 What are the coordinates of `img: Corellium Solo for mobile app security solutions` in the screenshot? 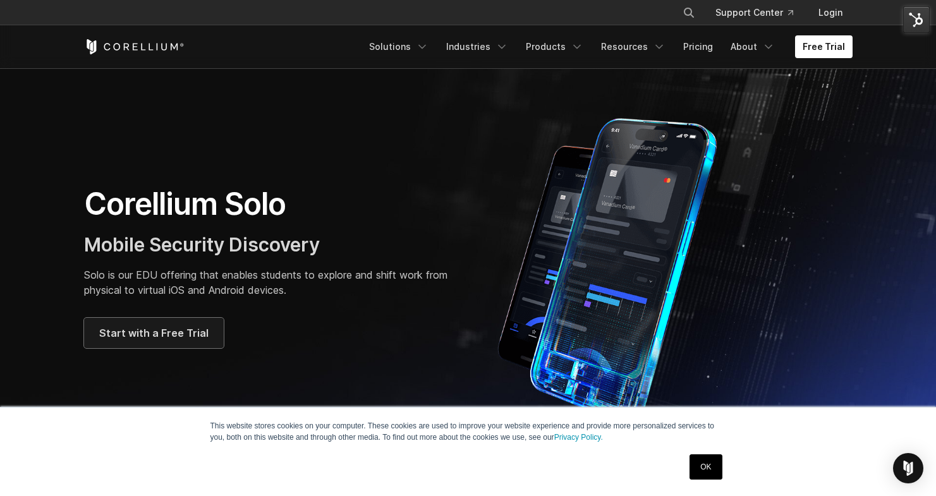 It's located at (617, 267).